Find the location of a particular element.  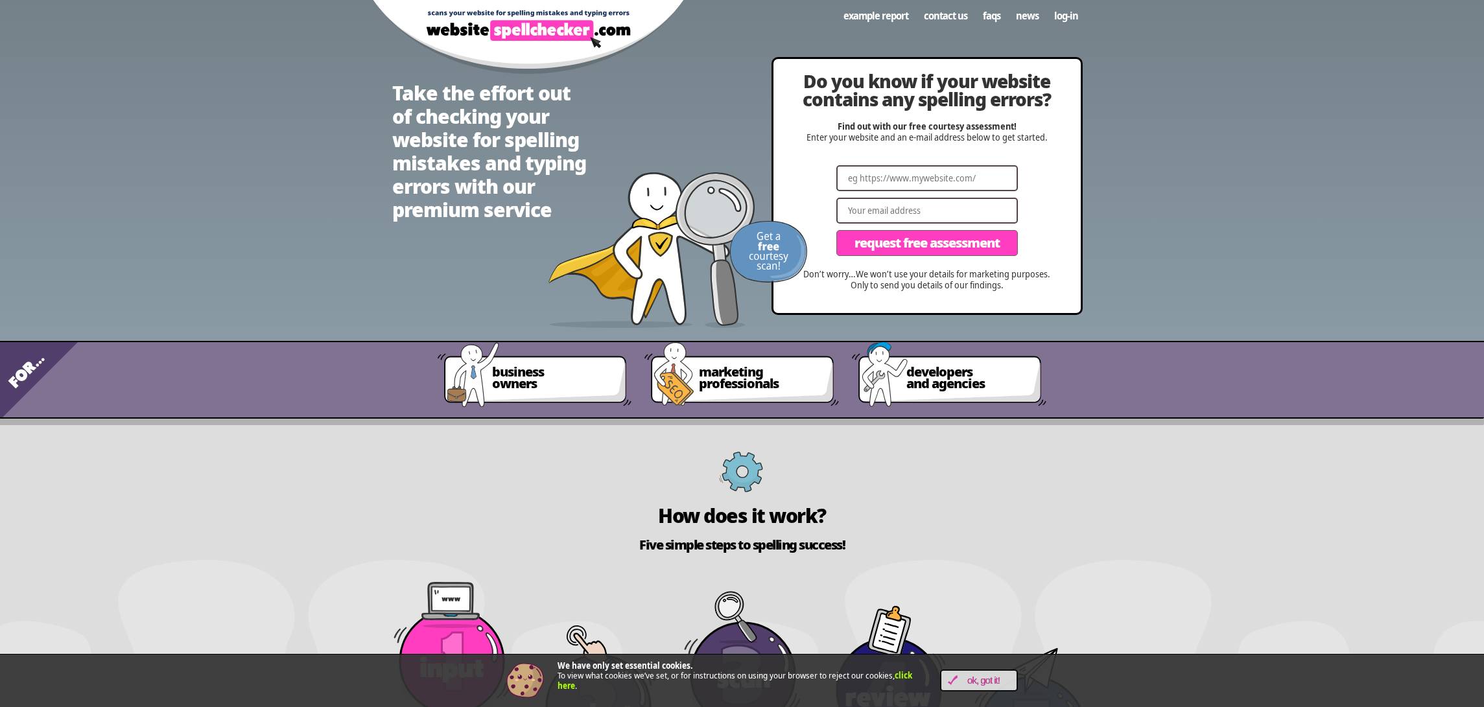

a: Example Report is located at coordinates (876, 16).